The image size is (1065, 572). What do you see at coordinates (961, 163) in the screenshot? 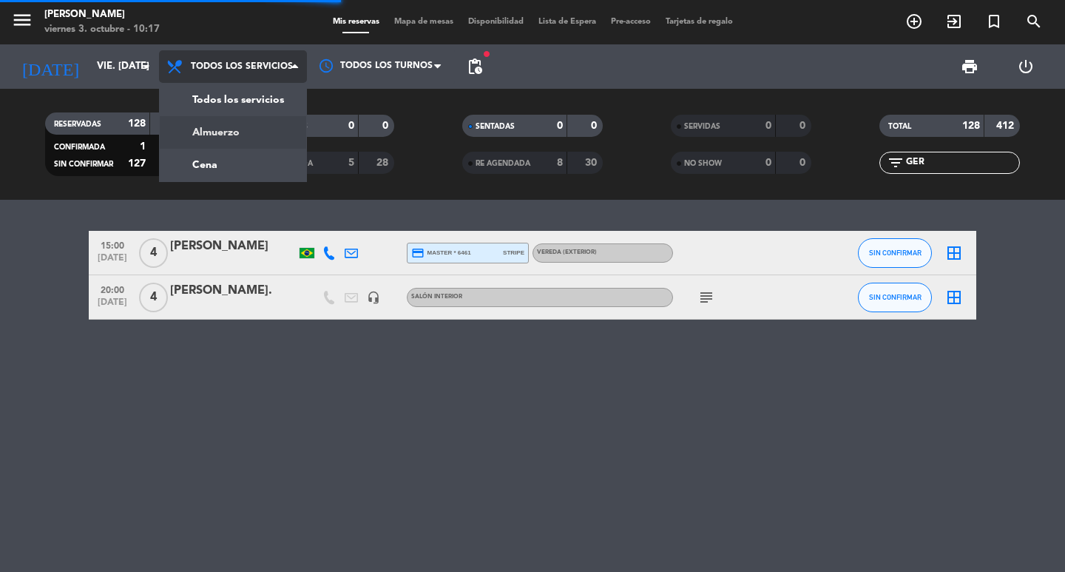
I see `input: Filtrar por nombre...` at bounding box center [961, 163].